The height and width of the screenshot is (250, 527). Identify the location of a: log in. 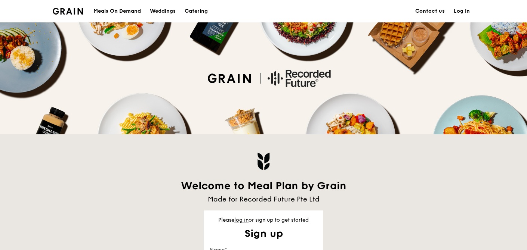
(241, 220).